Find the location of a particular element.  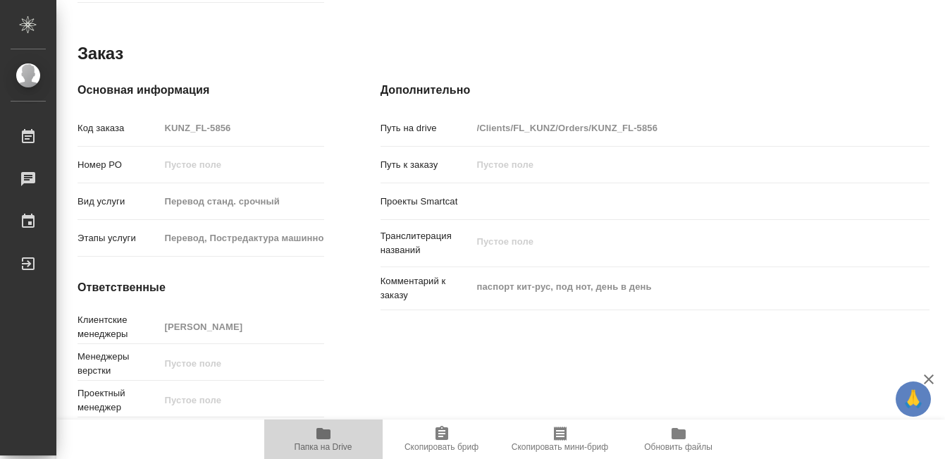

p: Вид услуги is located at coordinates (118, 202).